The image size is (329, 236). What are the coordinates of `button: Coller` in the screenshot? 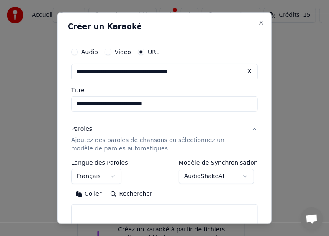 It's located at (88, 194).